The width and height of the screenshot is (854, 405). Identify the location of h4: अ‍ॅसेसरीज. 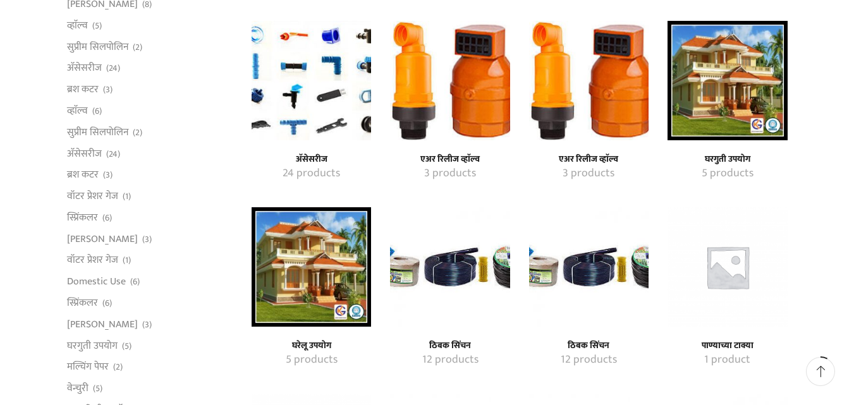
(311, 159).